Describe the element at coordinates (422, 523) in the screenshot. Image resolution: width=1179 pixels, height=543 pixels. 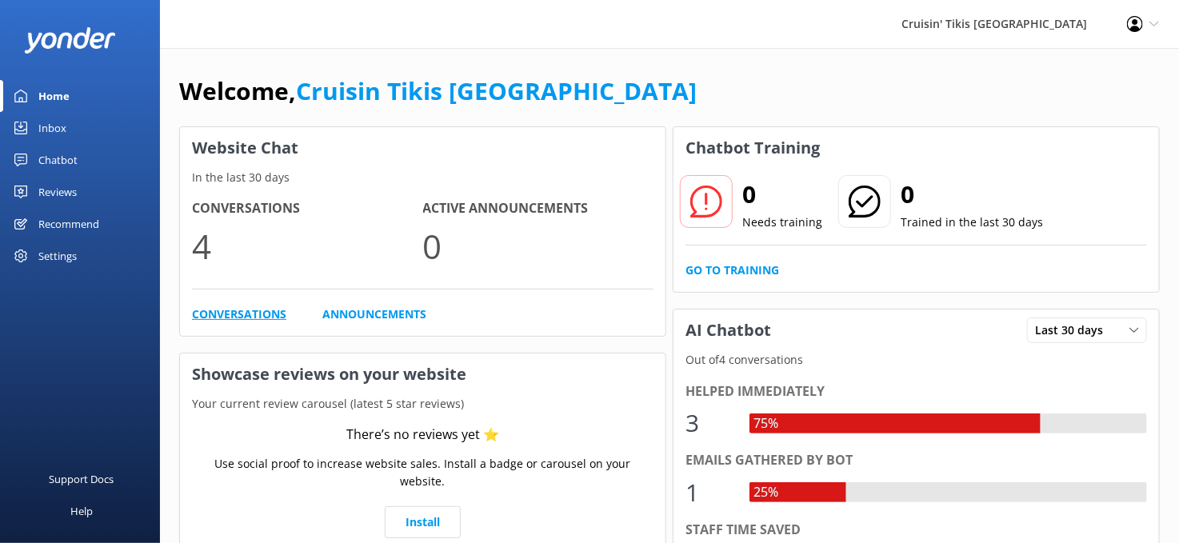
I see `a: Install` at that location.